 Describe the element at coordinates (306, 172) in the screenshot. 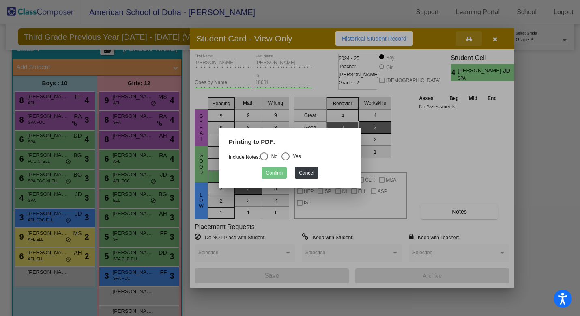

I see `button: Cancel` at that location.